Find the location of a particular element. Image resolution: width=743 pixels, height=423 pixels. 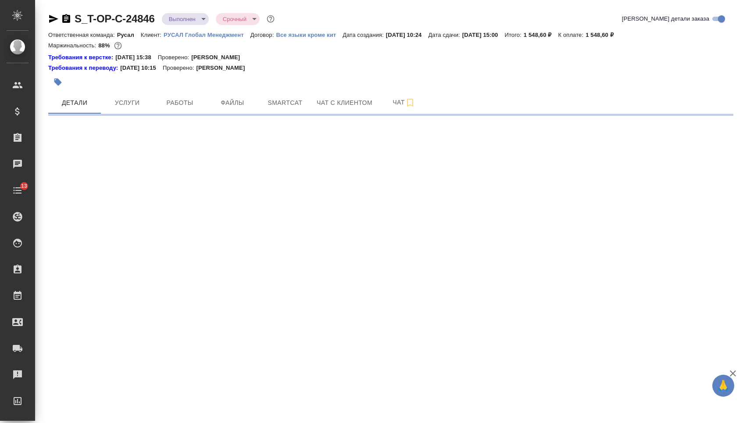

p: Дата создания: is located at coordinates (364, 35).